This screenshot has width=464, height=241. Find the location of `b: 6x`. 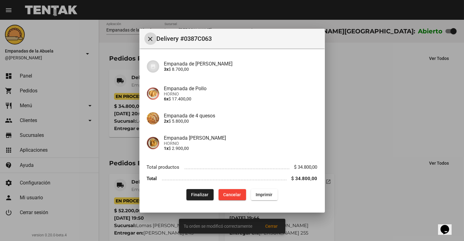

b: 6x is located at coordinates (166, 99).